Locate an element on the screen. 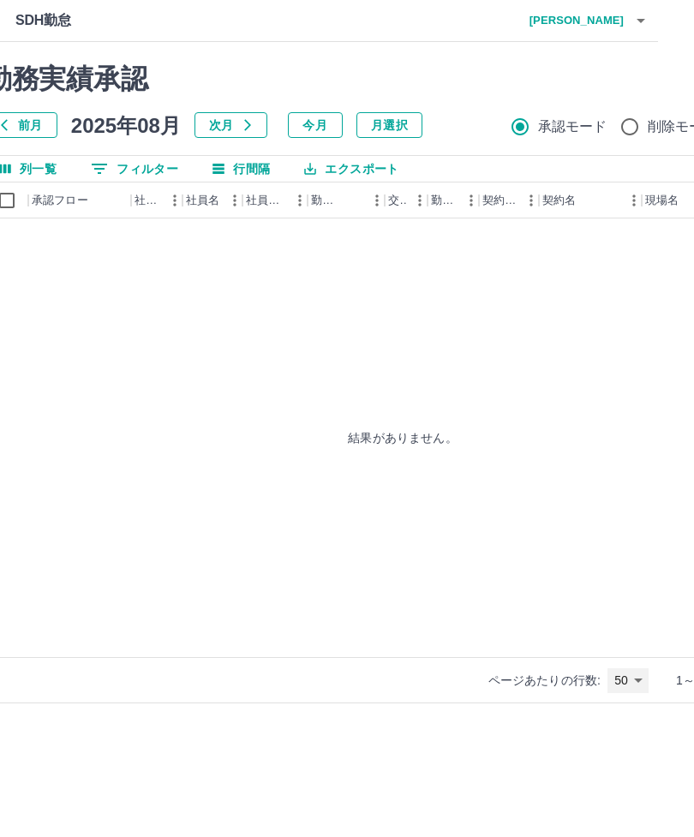 The image size is (694, 837). button: 今月 is located at coordinates (315, 125).